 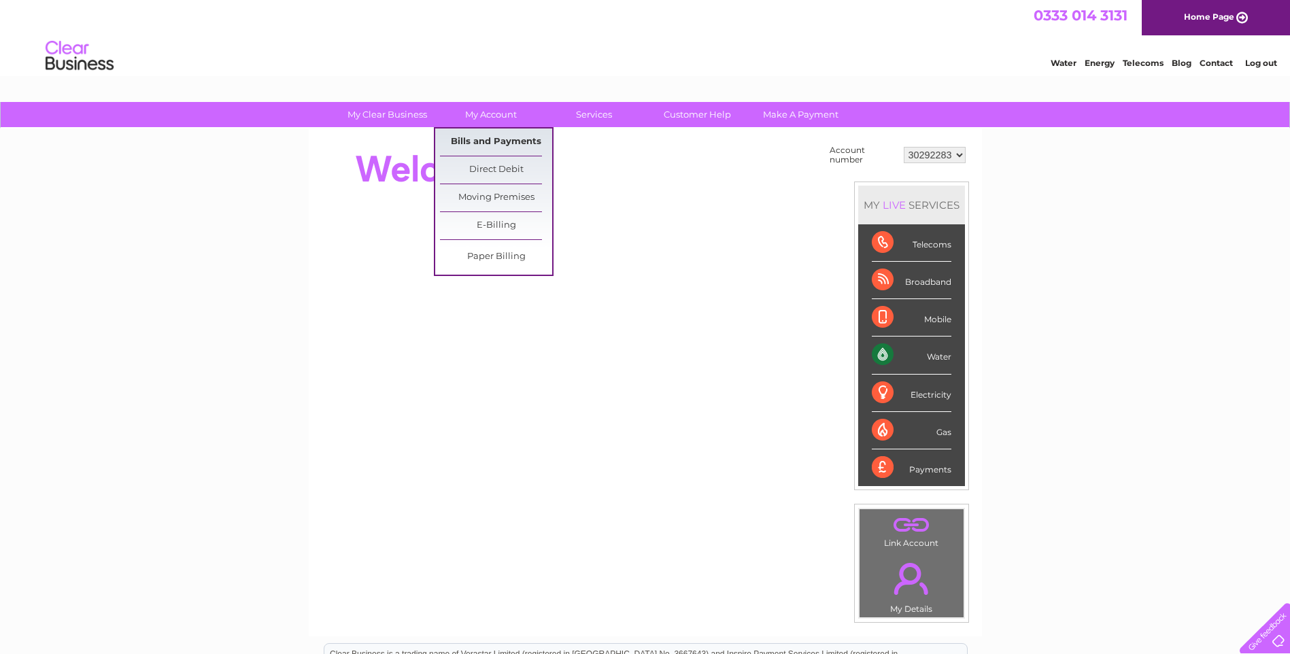 What do you see at coordinates (800, 114) in the screenshot?
I see `a: Make A Payment` at bounding box center [800, 114].